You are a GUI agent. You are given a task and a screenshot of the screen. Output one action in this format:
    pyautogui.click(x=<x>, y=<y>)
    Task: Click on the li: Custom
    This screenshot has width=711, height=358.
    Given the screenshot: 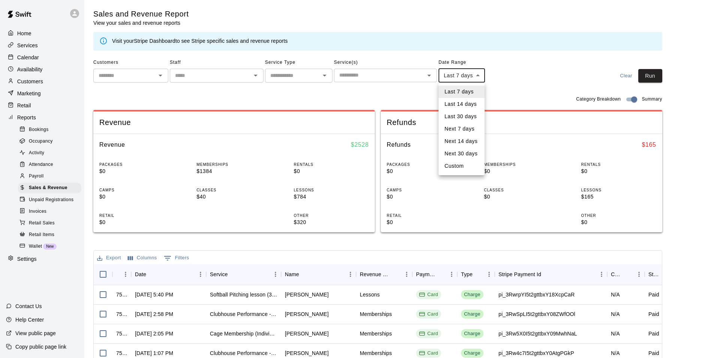 What is the action you would take?
    pyautogui.click(x=461, y=166)
    